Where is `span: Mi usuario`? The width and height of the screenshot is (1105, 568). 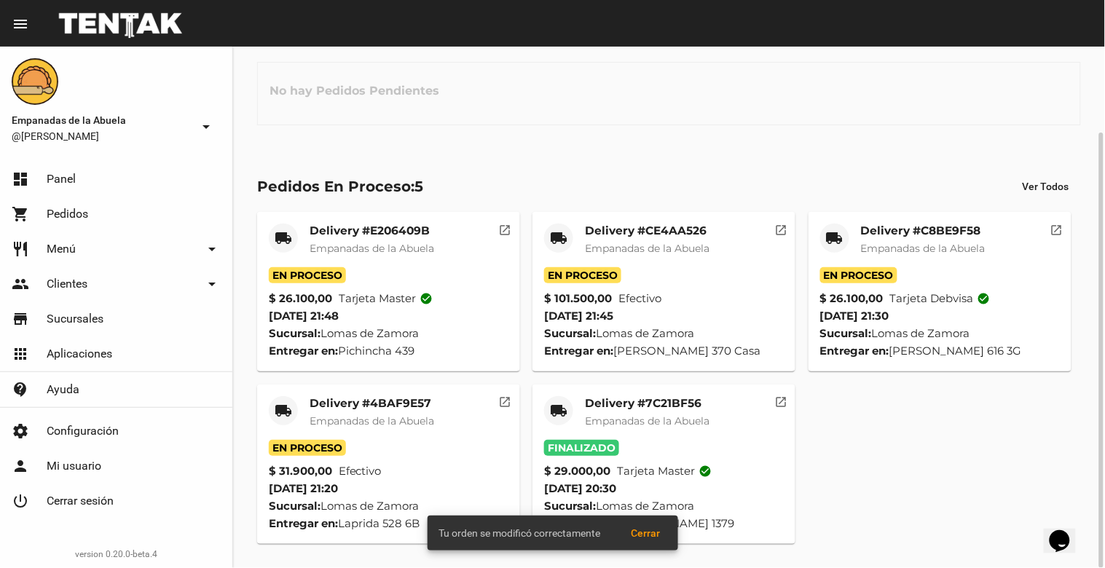 span: Mi usuario is located at coordinates (74, 466).